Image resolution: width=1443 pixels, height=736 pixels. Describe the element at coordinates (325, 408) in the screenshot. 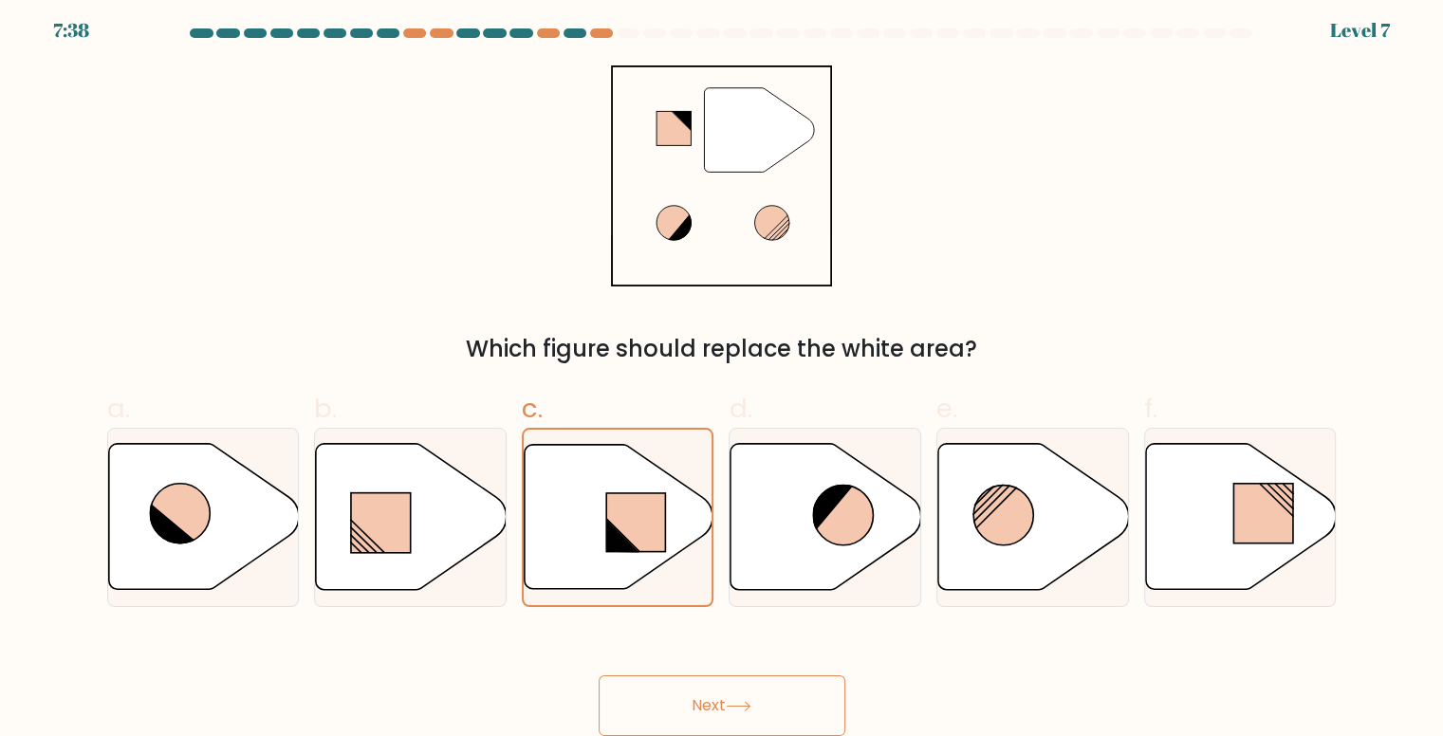

I see `span: b.` at that location.